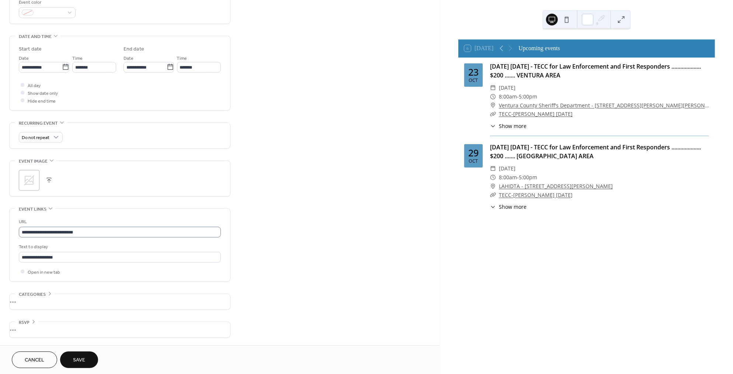 The width and height of the screenshot is (733, 374). I want to click on div: 23, so click(473, 72).